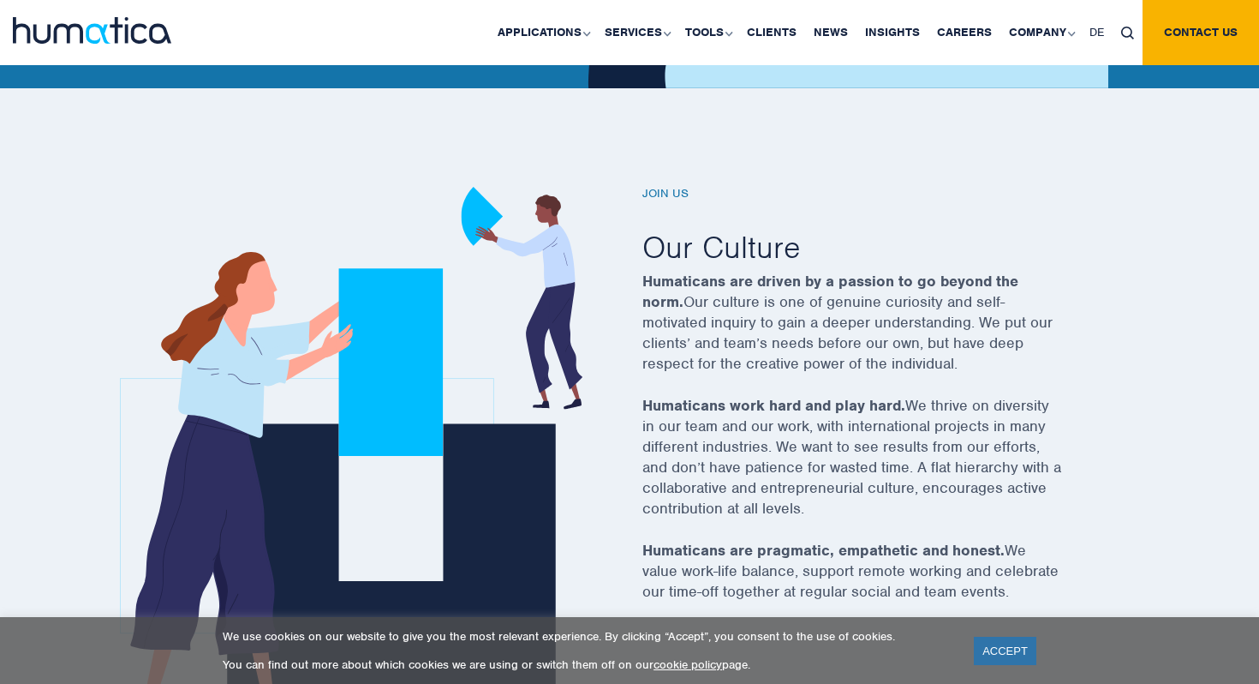 Image resolution: width=1259 pixels, height=684 pixels. Describe the element at coordinates (588, 664) in the screenshot. I see `p: You can find out more about which cookies we are using or switch them off on our page.` at that location.